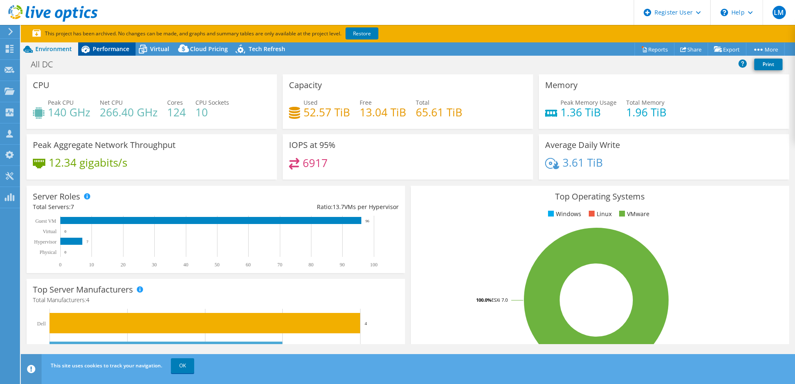 This screenshot has width=795, height=384. What do you see at coordinates (599, 214) in the screenshot?
I see `li: Linux` at bounding box center [599, 214].